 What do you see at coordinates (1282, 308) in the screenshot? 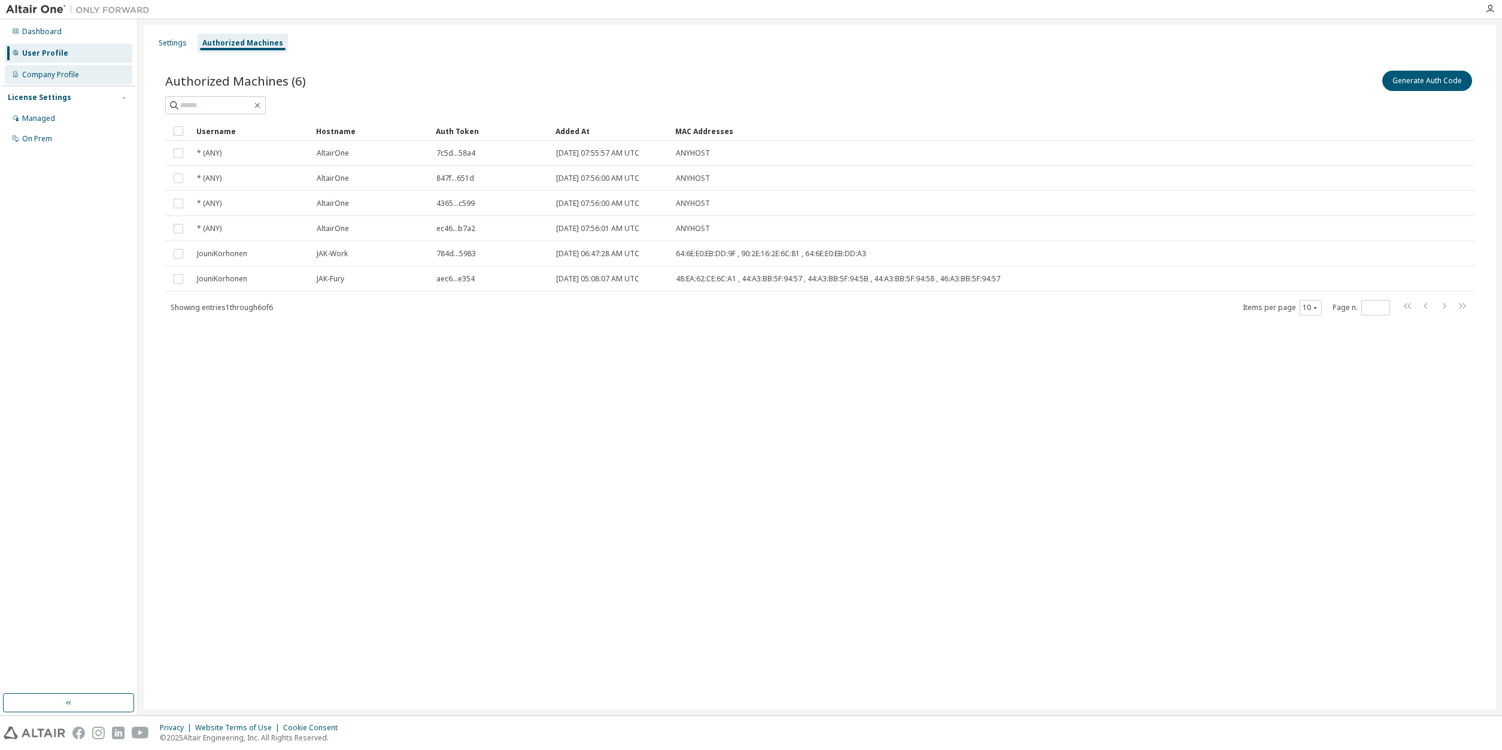
I see `span: Items per page` at bounding box center [1282, 308].